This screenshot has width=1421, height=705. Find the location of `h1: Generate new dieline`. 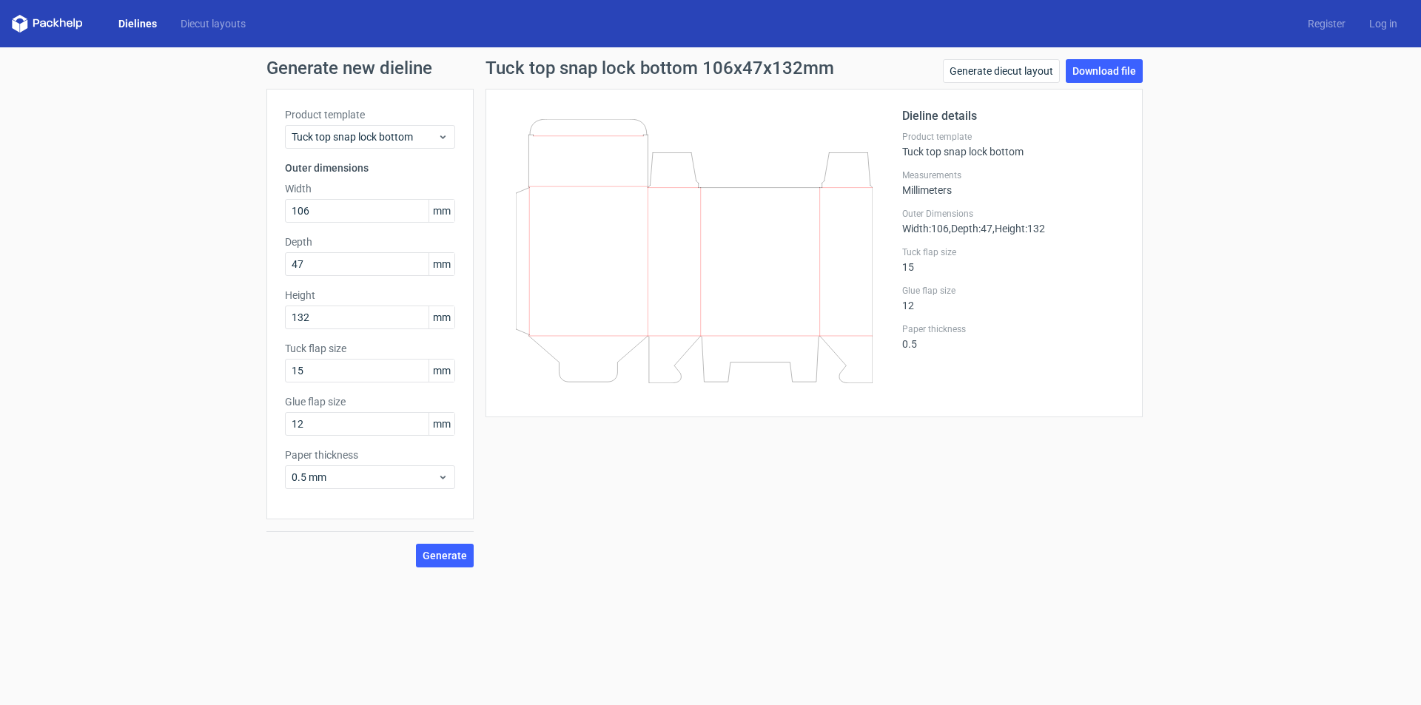

h1: Generate new dieline is located at coordinates (710, 68).